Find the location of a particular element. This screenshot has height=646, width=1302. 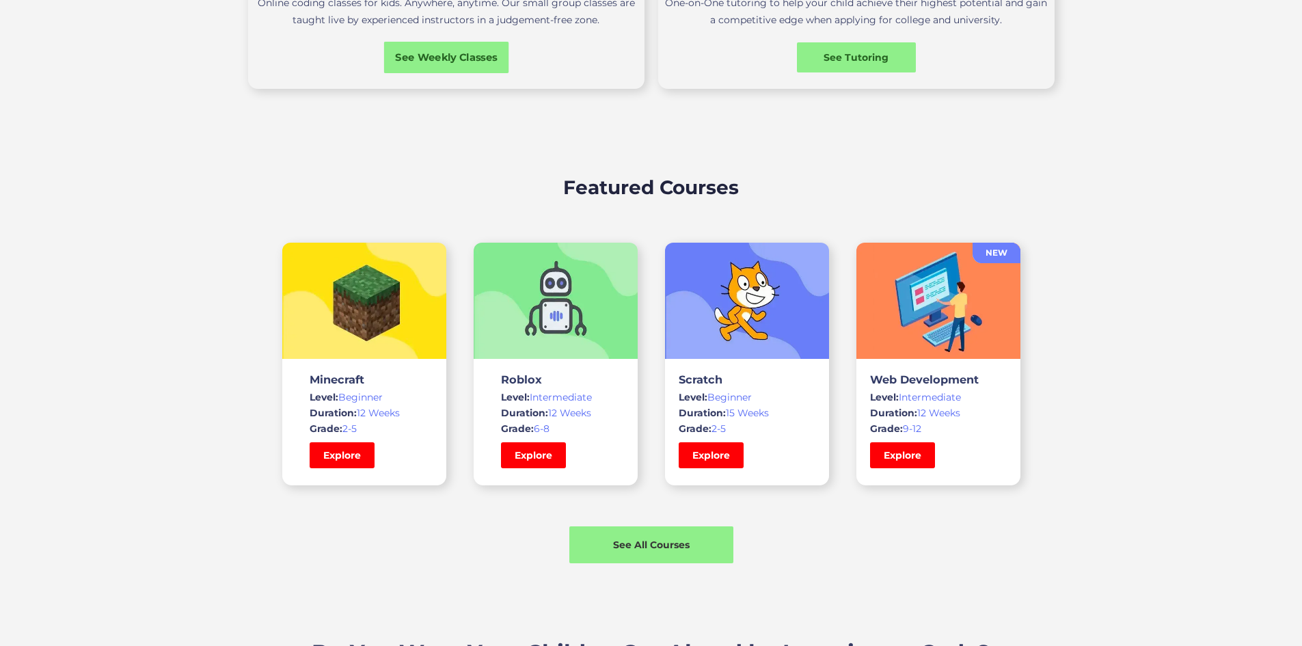

a: See Weekly Classes is located at coordinates (445, 57).